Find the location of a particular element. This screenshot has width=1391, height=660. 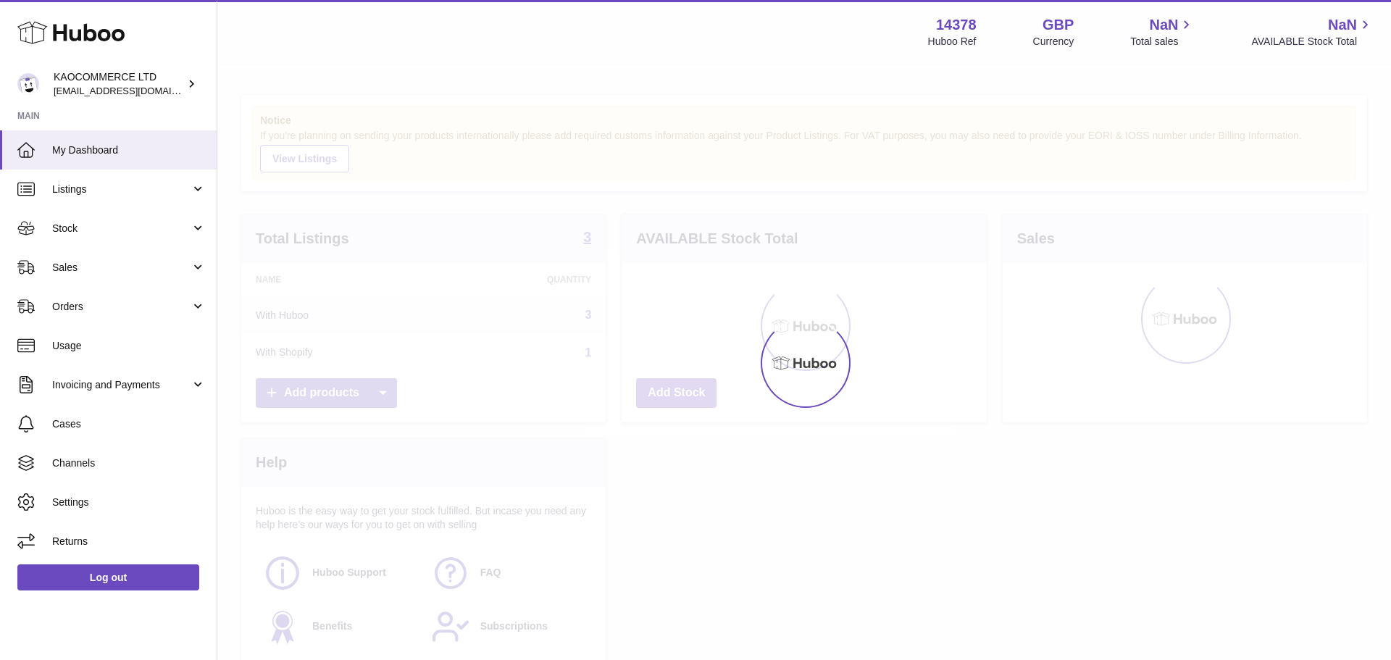

span: Sales is located at coordinates (121, 267).